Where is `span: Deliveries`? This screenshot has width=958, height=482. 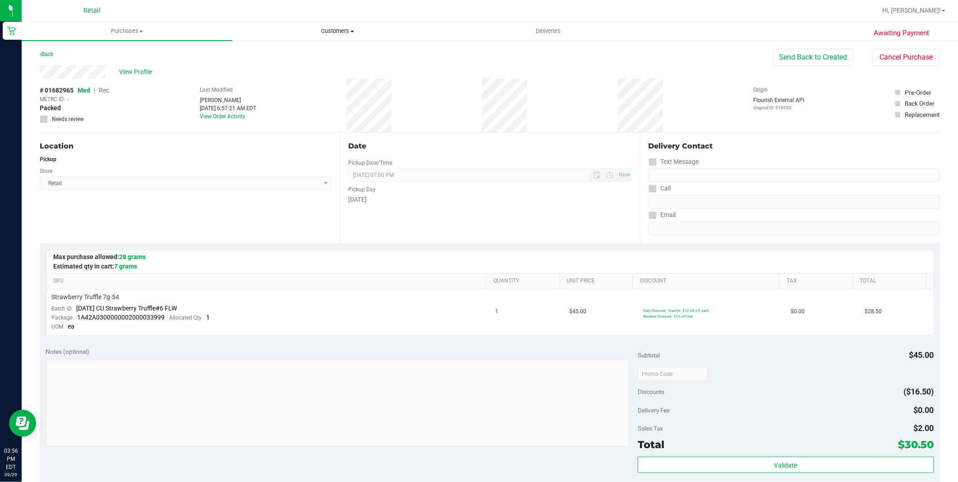 span: Deliveries is located at coordinates (548, 31).